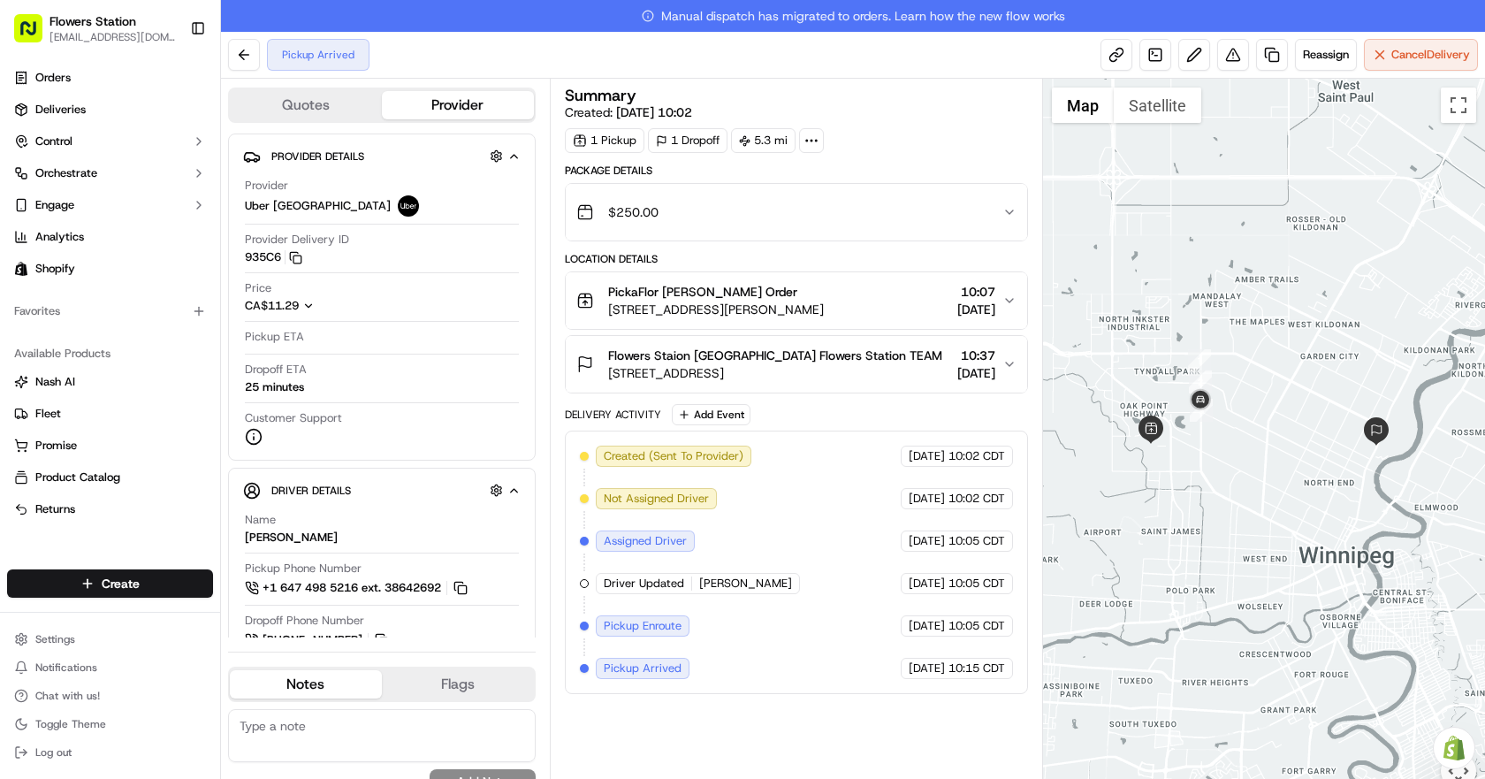 This screenshot has width=1485, height=779. What do you see at coordinates (71, 724) in the screenshot?
I see `span: Toggle Theme` at bounding box center [71, 724].